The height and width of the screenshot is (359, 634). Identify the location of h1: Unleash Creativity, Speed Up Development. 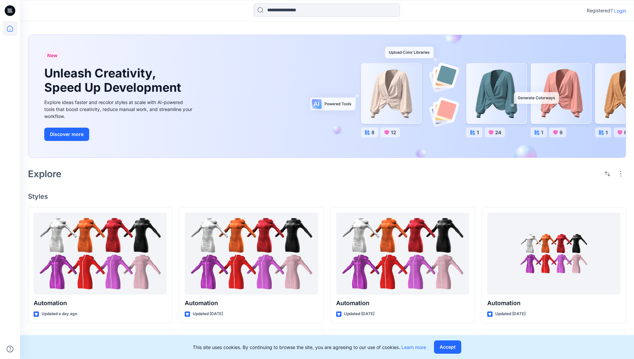
(114, 80).